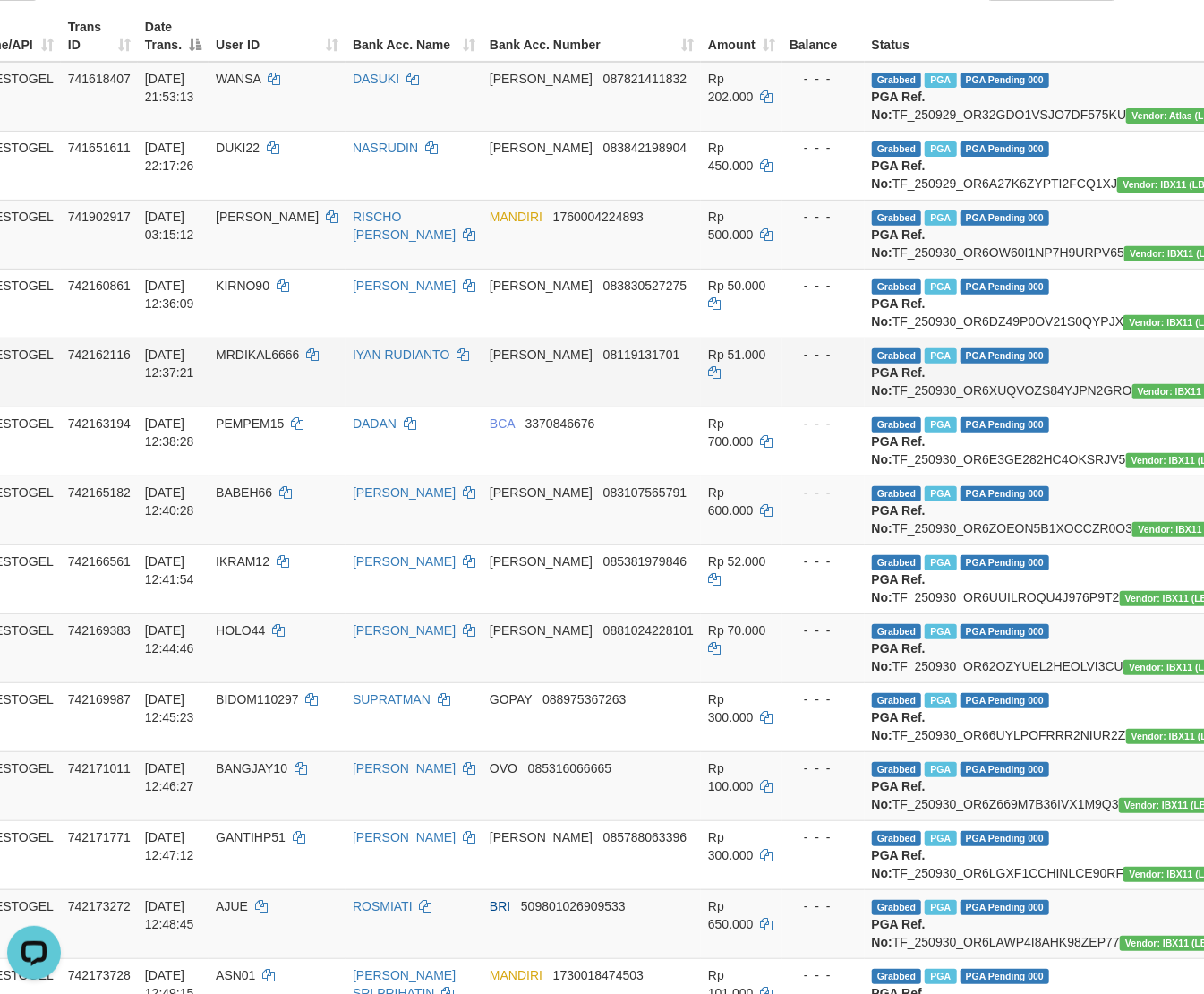 The height and width of the screenshot is (994, 1204). Describe the element at coordinates (736, 286) in the screenshot. I see `span: Rp 50.000` at that location.